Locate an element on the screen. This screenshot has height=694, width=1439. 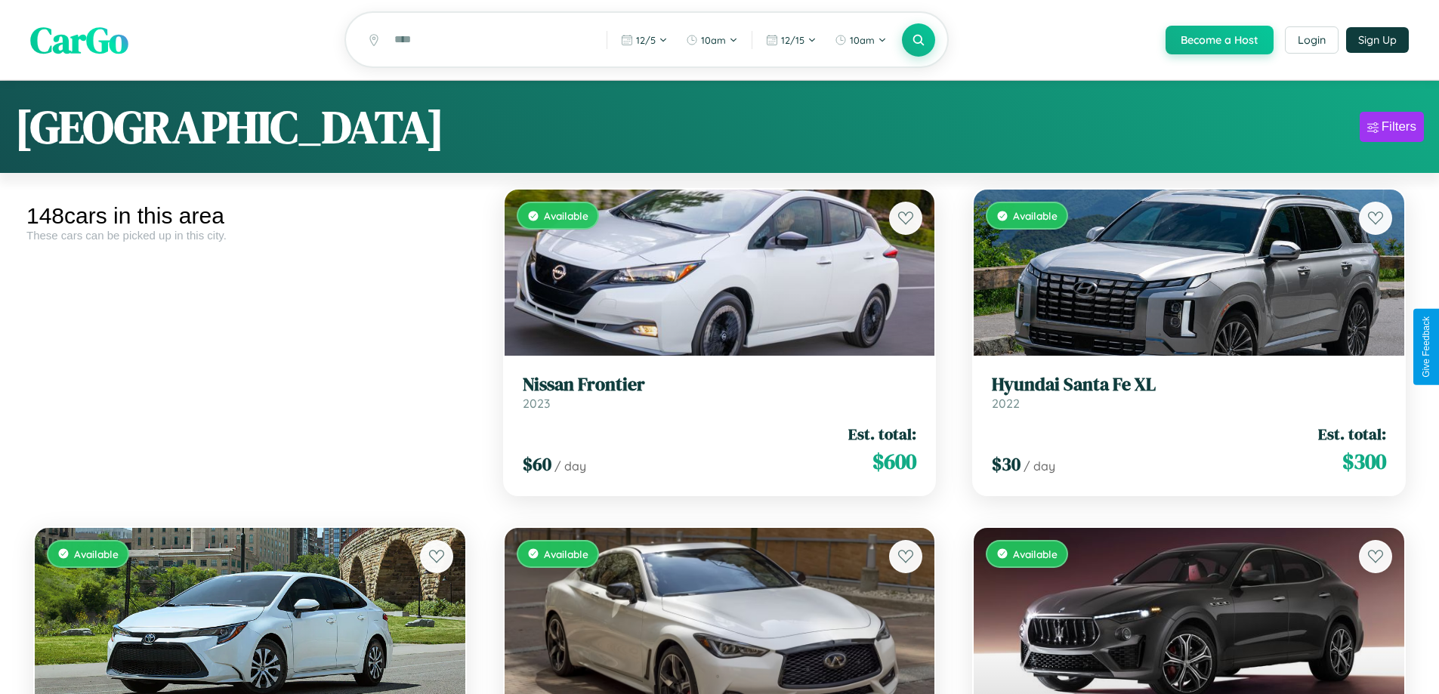
div: Filters is located at coordinates (1399, 127).